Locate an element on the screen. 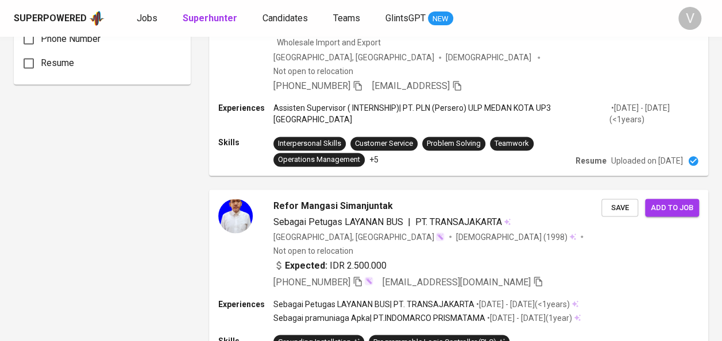 This screenshot has width=722, height=341. div: Customer Service is located at coordinates (384, 144).